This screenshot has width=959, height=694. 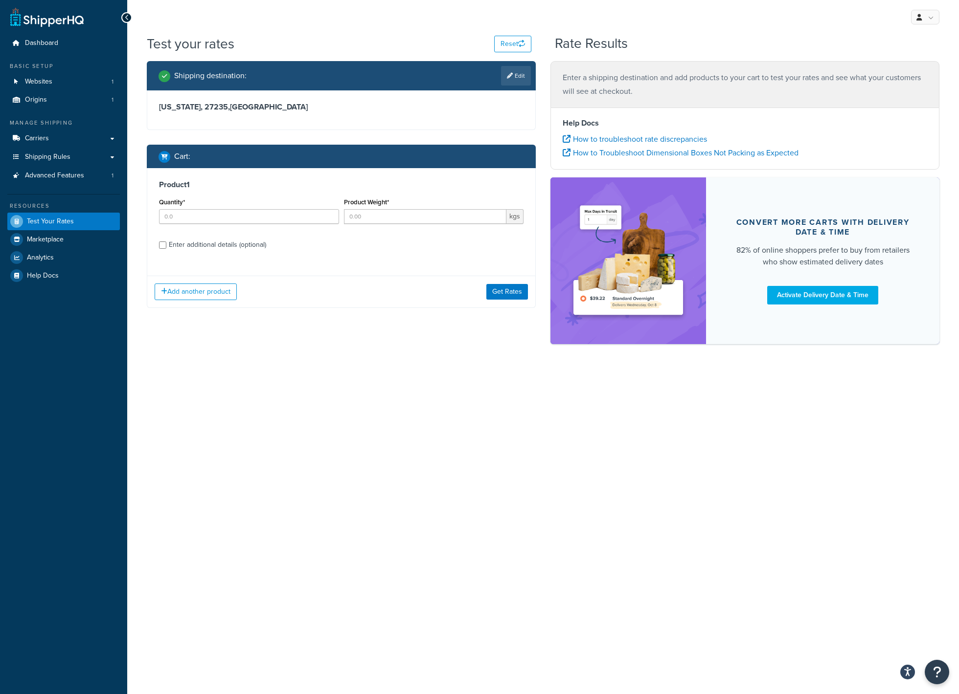 I want to click on span: Test Your Rates, so click(x=50, y=222).